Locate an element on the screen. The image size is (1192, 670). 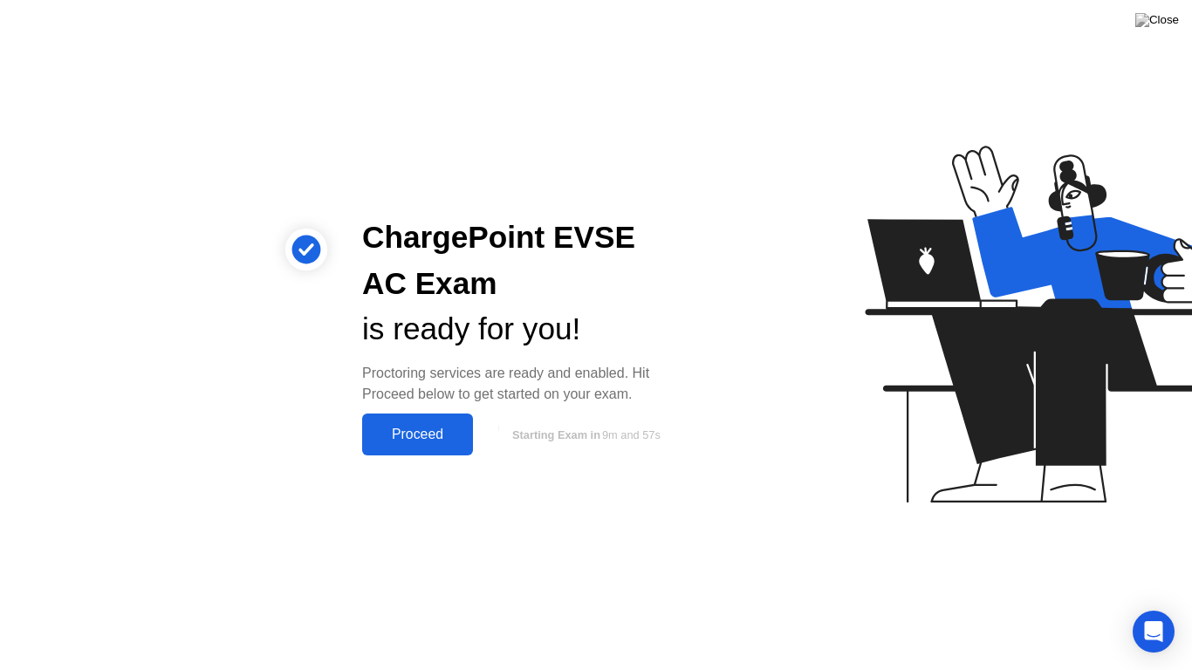
div: ChargePoint EVSE AC Exam is located at coordinates (524, 261).